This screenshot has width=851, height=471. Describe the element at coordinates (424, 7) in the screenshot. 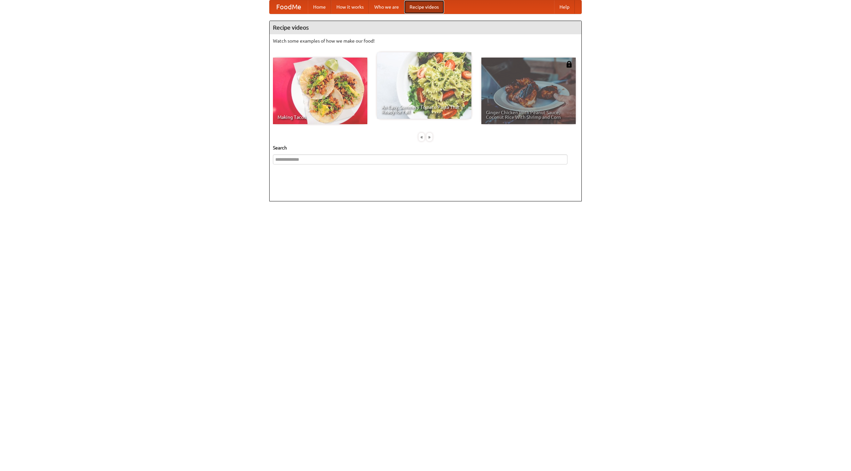

I see `a: Recipe videos` at that location.